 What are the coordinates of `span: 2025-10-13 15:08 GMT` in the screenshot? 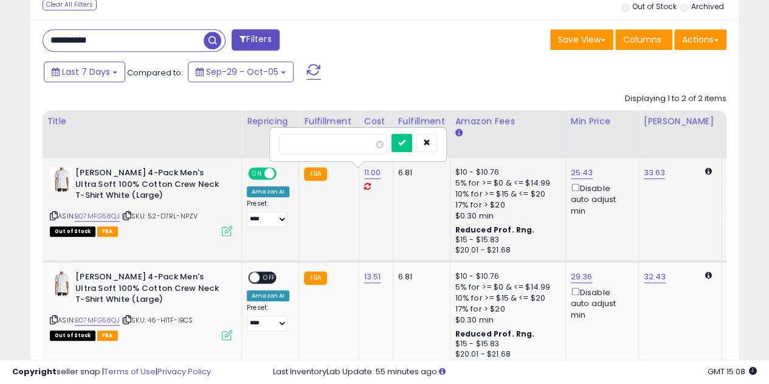 It's located at (732, 371).